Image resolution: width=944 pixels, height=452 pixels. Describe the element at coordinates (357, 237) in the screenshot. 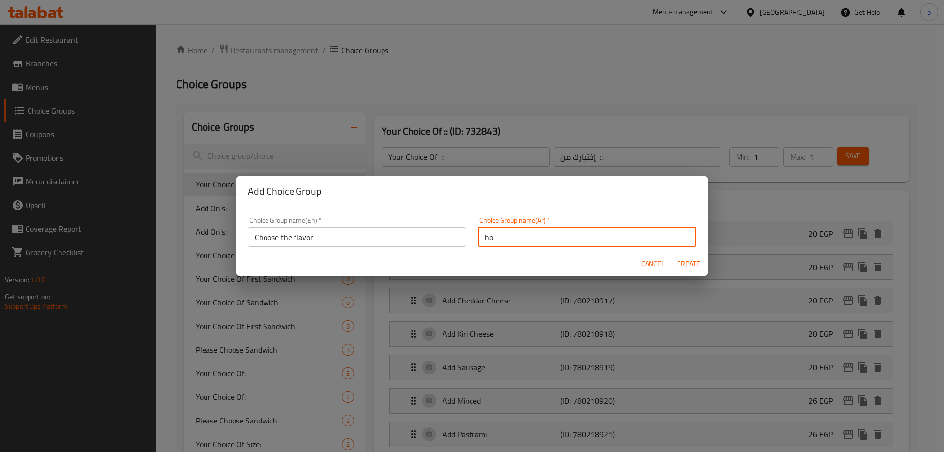

I see `input: Please enter Choice Group name(en)` at that location.